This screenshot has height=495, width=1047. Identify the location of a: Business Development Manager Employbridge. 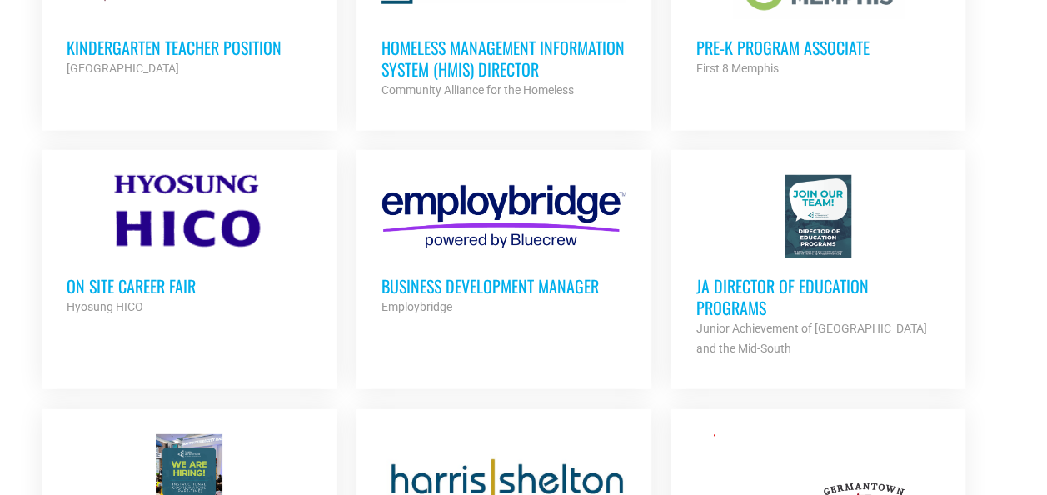
(504, 246).